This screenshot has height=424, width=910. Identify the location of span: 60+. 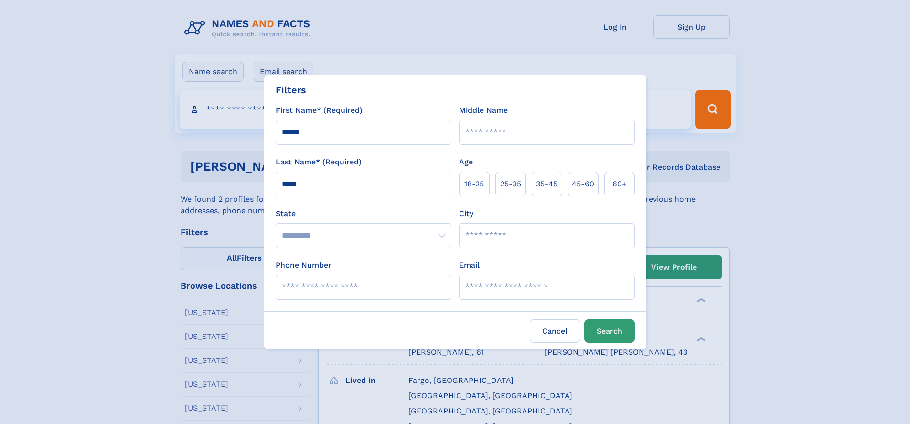
(620, 184).